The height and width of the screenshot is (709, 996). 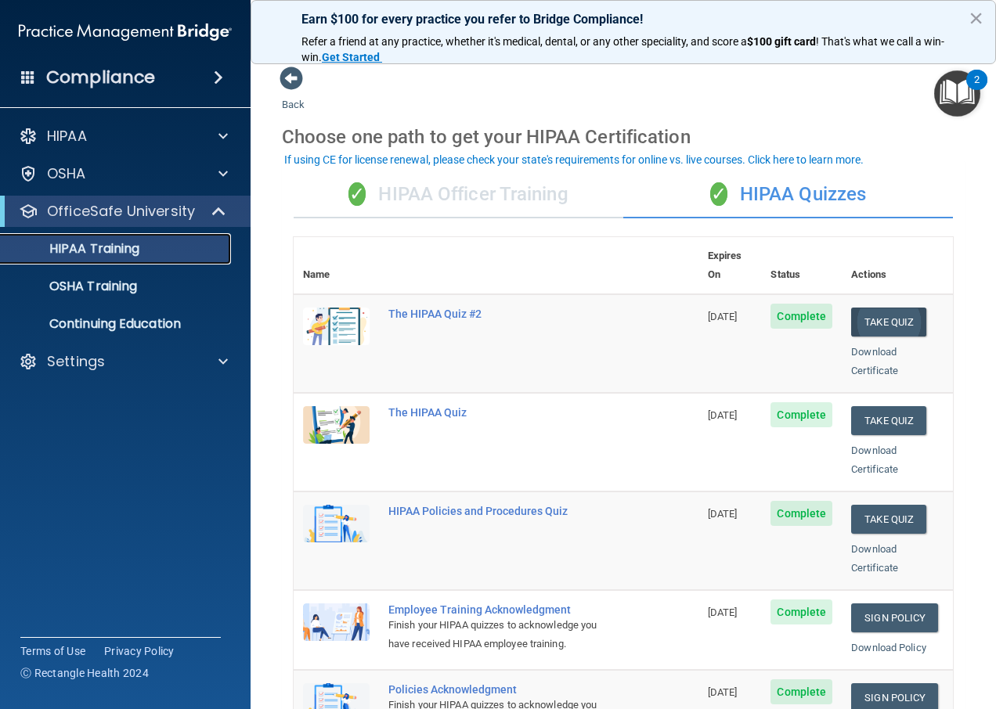 I want to click on a: Sign Policy, so click(x=894, y=618).